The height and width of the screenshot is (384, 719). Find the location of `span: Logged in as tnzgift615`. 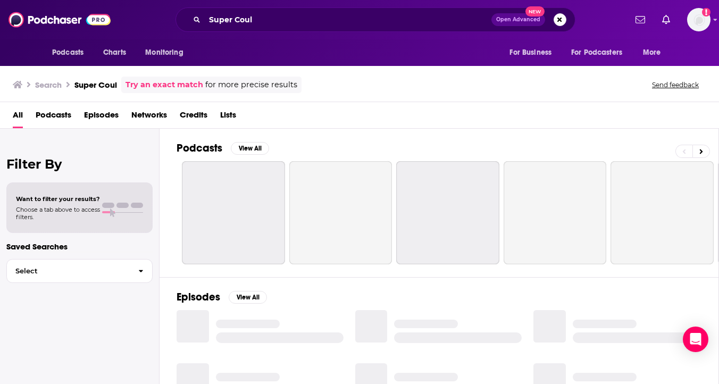

span: Logged in as tnzgift615 is located at coordinates (699, 20).